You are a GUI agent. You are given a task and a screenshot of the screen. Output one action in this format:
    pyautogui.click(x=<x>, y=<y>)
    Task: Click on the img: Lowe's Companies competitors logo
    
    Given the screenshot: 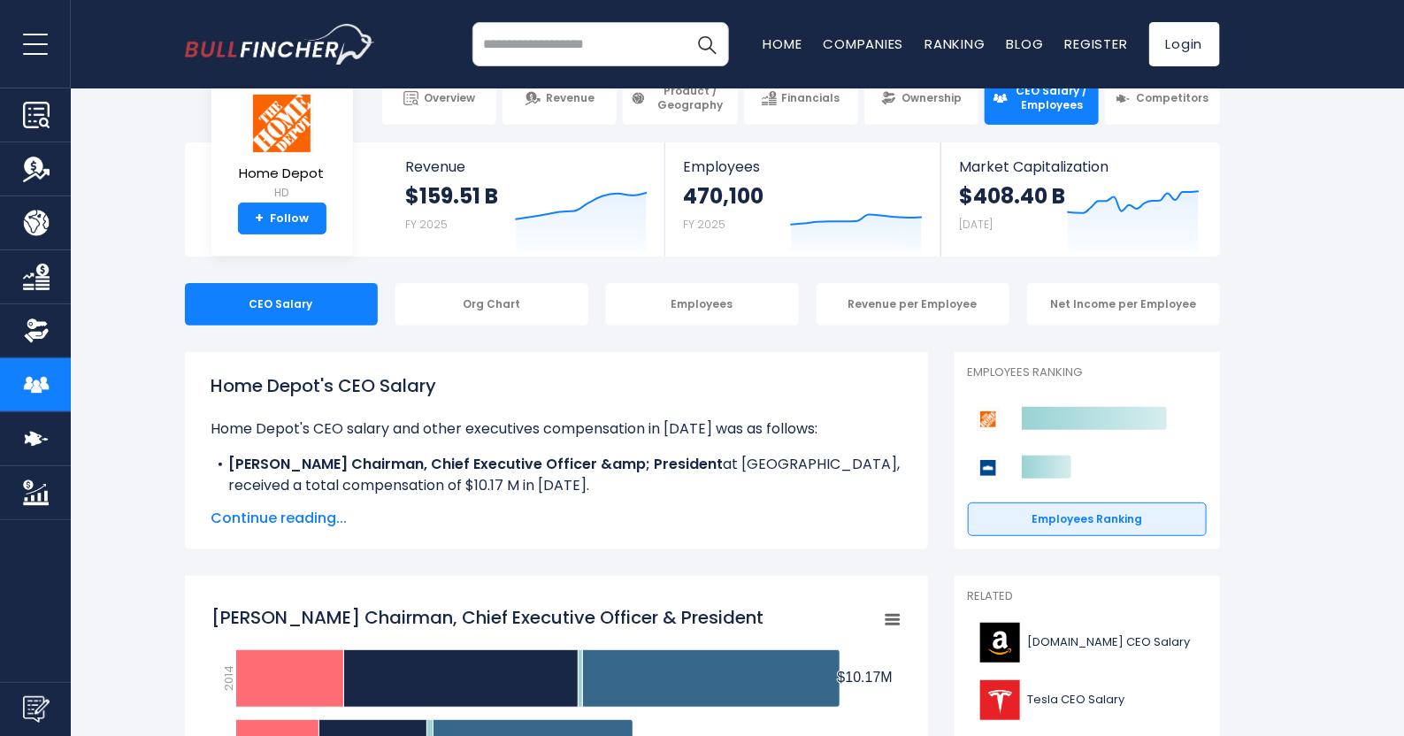 What is the action you would take?
    pyautogui.click(x=988, y=468)
    